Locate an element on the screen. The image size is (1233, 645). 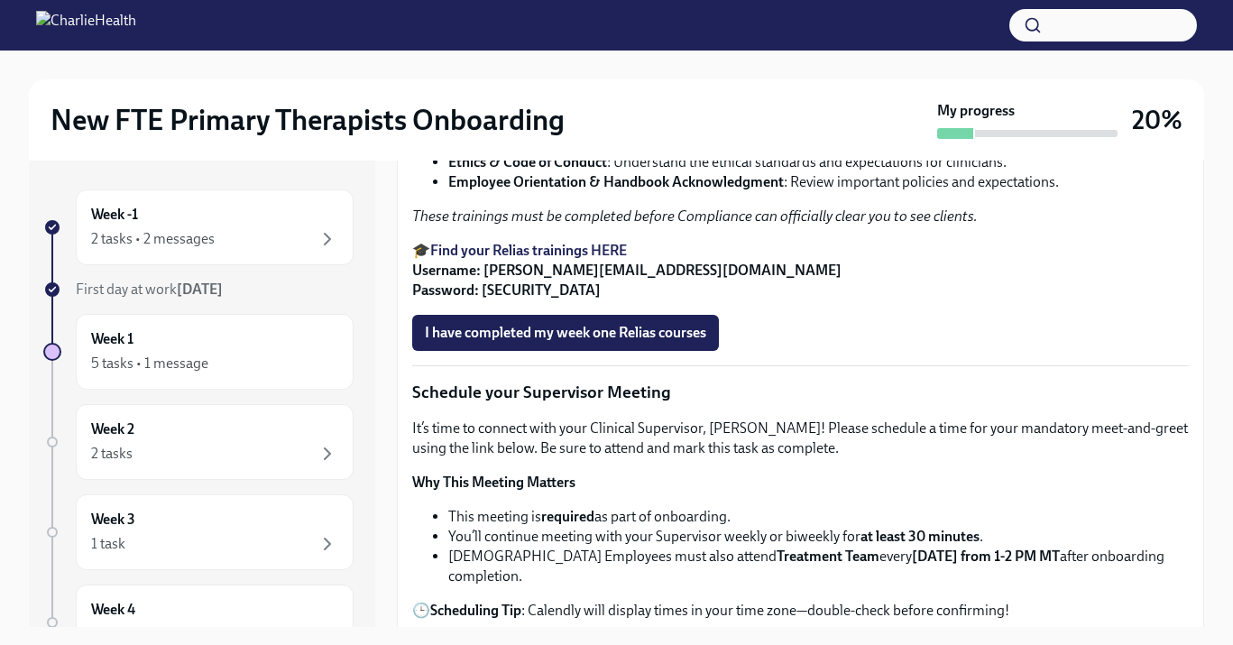
h6: Week -1 is located at coordinates (115, 215).